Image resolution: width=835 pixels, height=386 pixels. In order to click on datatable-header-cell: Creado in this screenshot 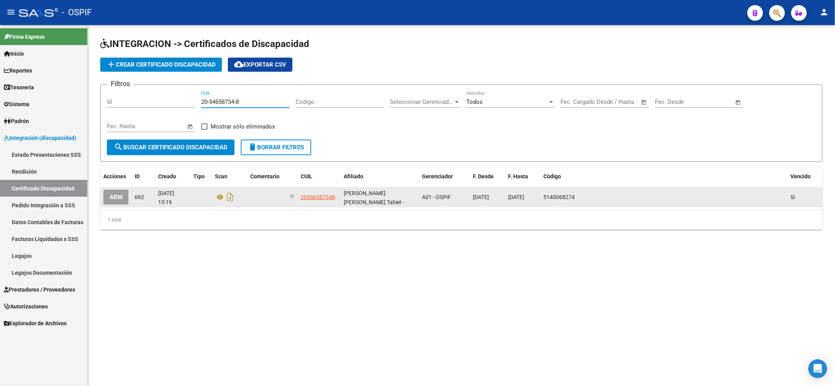, I will do `click(173, 176)`.